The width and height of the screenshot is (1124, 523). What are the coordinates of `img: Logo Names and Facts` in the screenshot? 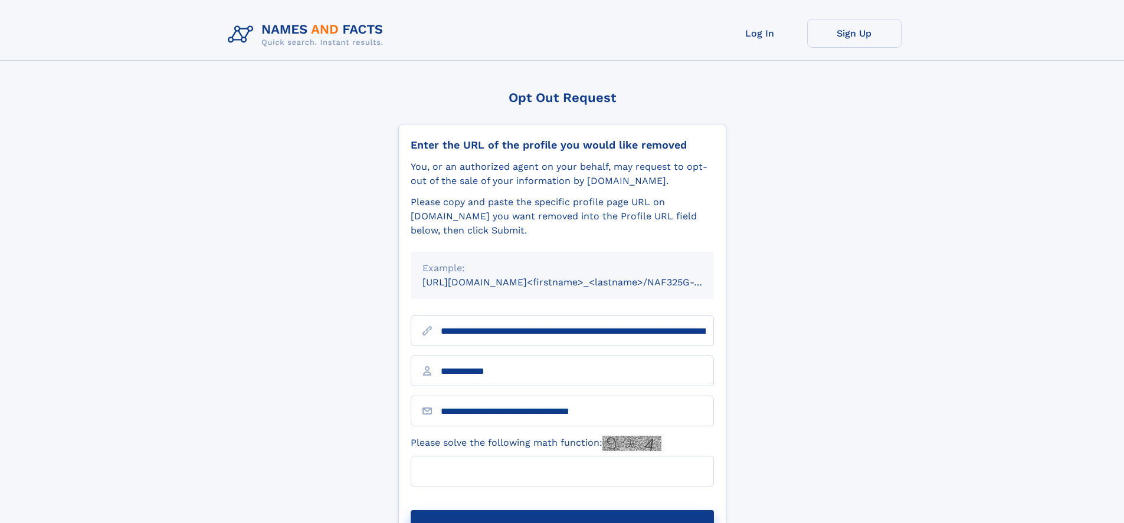 It's located at (308, 35).